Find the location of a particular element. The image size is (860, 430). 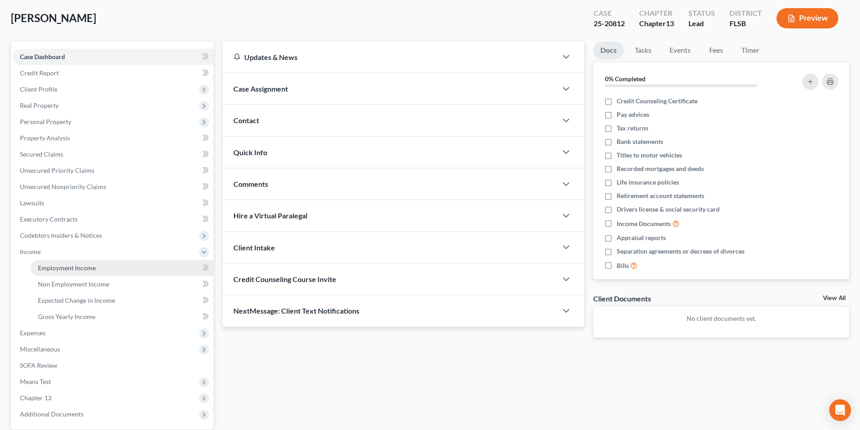

div: Status is located at coordinates (702, 13).